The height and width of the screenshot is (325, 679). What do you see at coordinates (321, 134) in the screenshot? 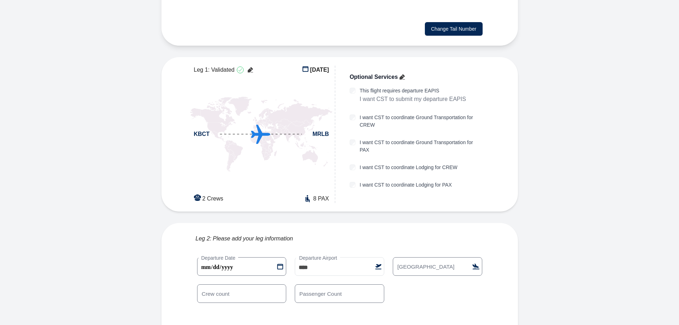
I see `span: MRLB` at bounding box center [321, 134].